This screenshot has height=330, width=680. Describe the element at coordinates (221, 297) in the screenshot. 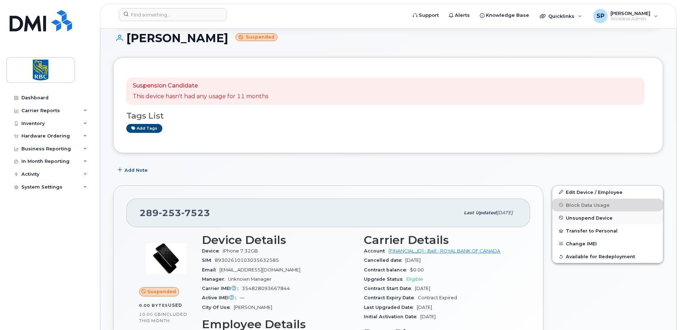

I see `span: Active IMEI` at that location.